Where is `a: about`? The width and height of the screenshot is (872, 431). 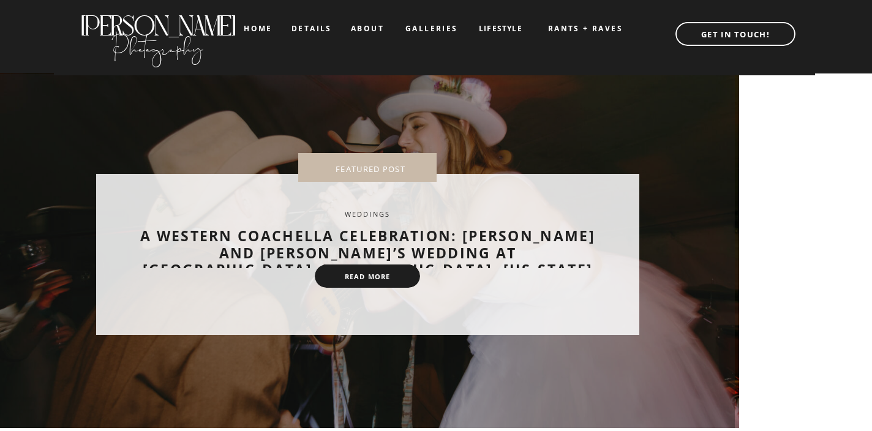
a: about is located at coordinates (367, 29).